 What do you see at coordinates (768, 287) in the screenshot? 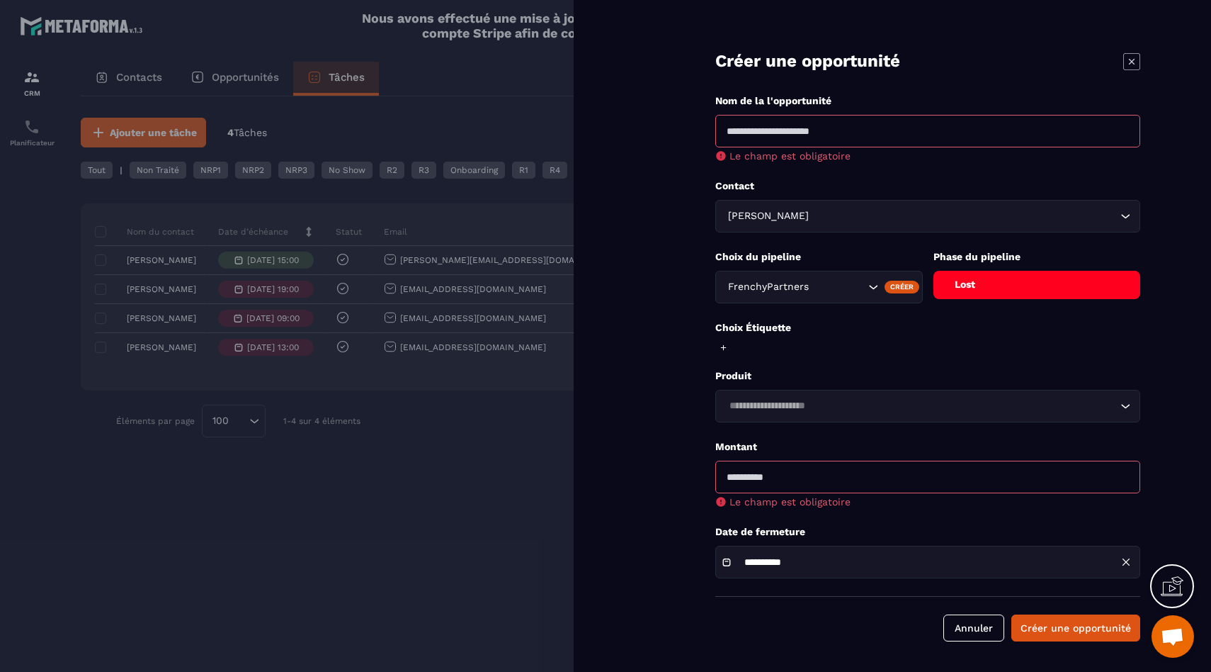
I see `span: FrenchyPartners` at bounding box center [768, 287].